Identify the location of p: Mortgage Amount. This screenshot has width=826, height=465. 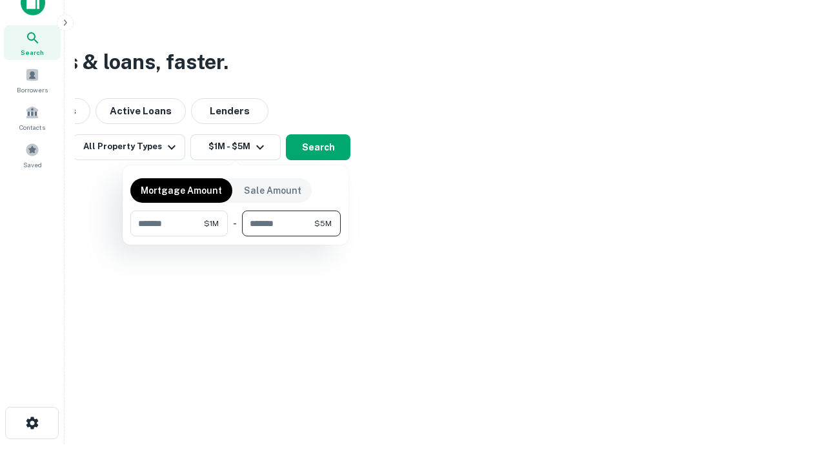
(181, 190).